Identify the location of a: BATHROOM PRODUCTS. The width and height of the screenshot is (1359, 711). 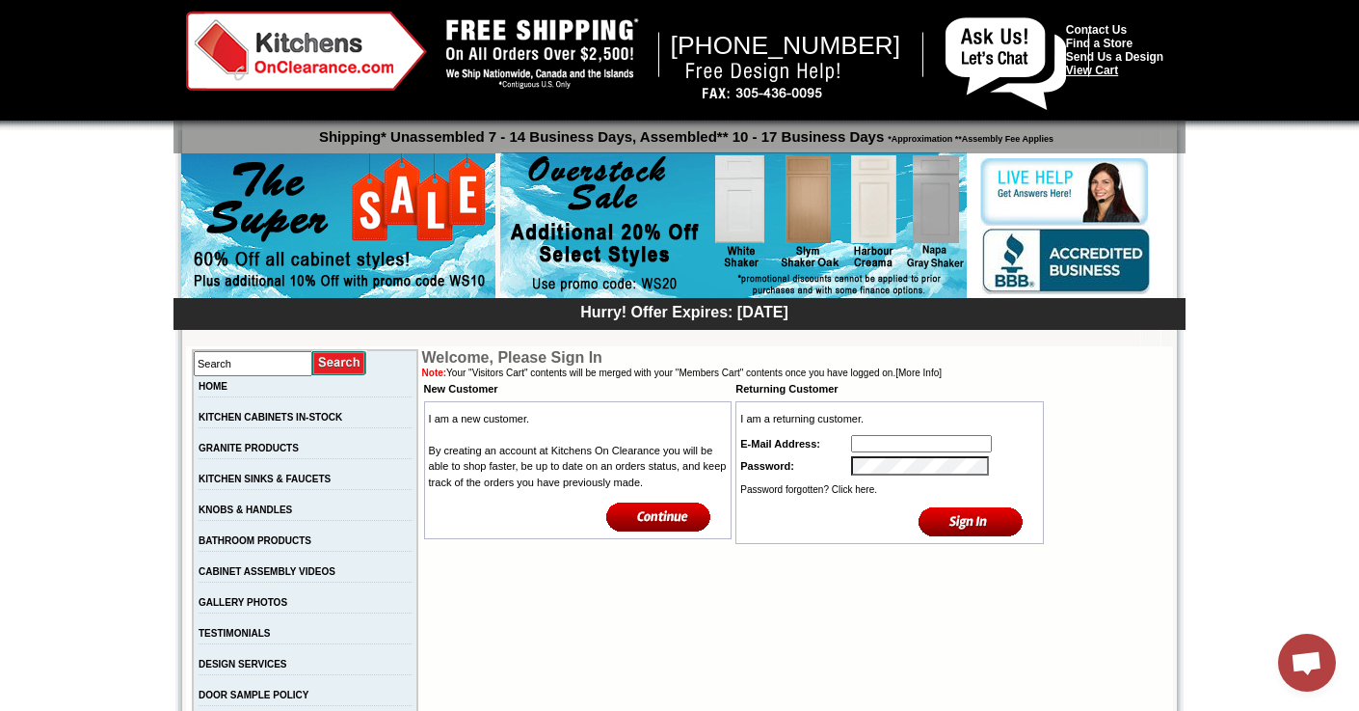
(255, 540).